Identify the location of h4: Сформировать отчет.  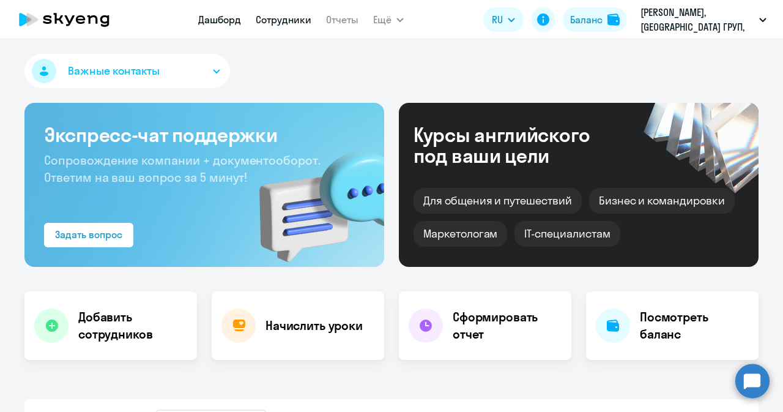
(507, 326).